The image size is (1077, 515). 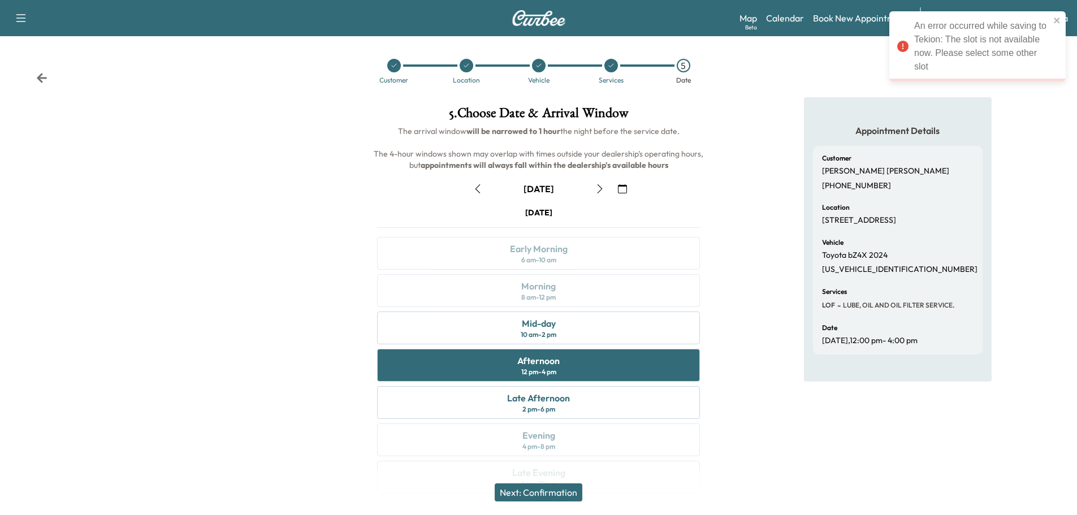 I want to click on h6: Location, so click(x=836, y=207).